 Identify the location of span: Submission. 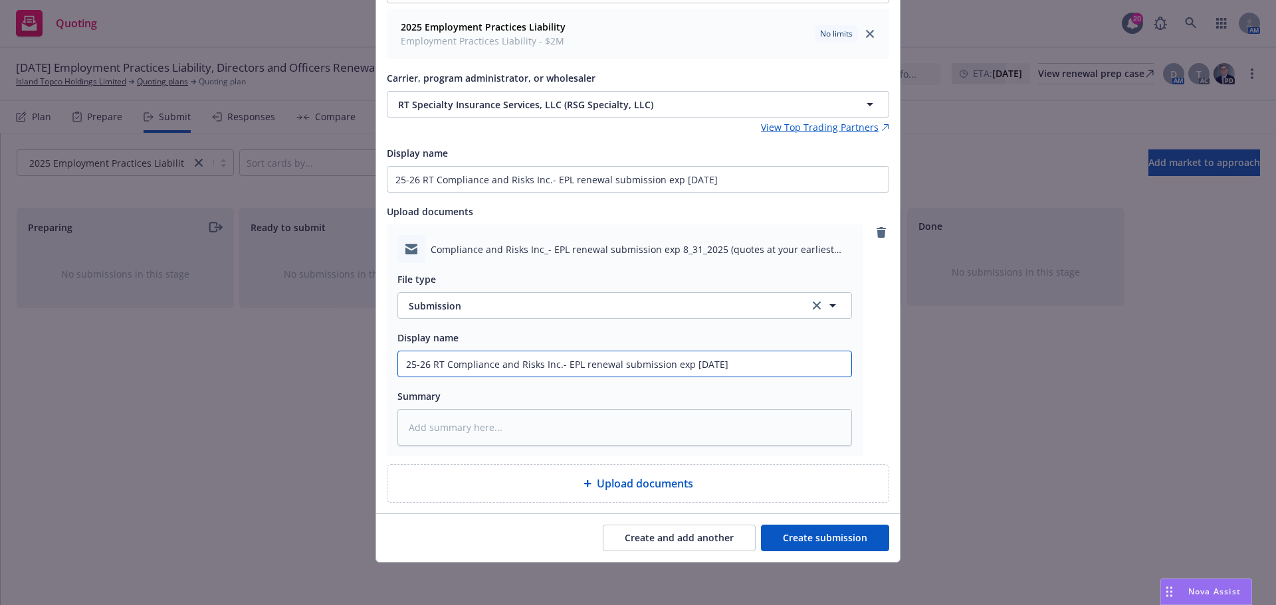
(595, 306).